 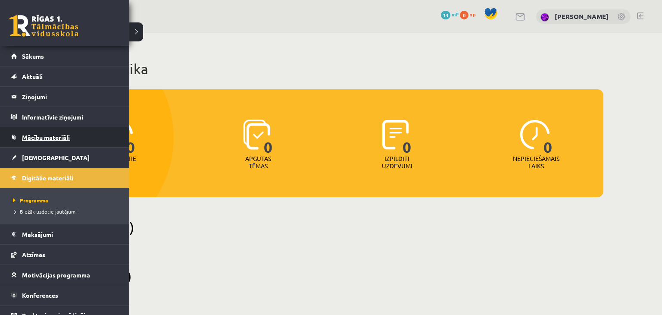 I want to click on a: 13 mP, so click(x=449, y=14).